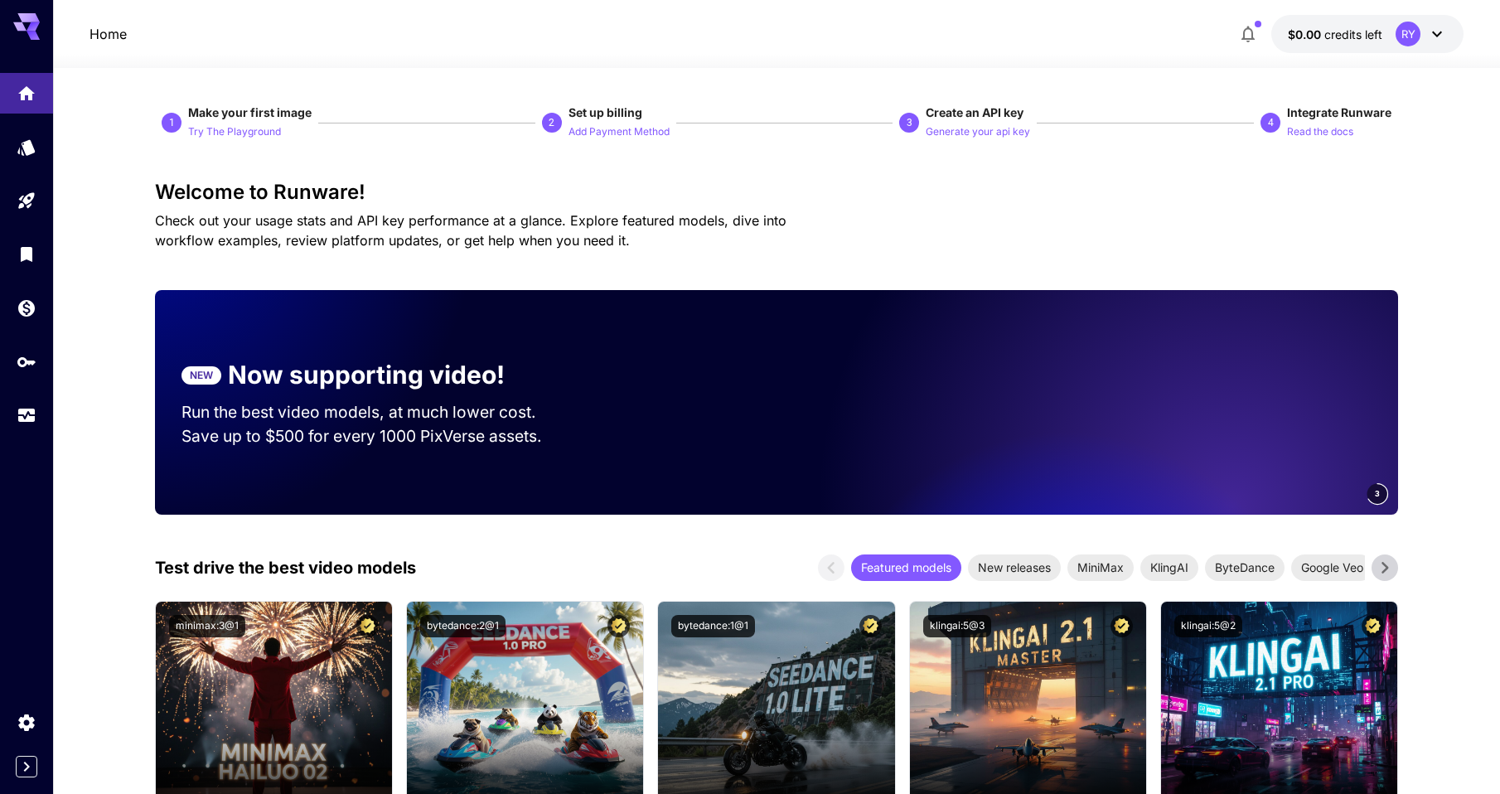 The width and height of the screenshot is (1500, 794). I want to click on button: bytedance:1@1, so click(713, 626).